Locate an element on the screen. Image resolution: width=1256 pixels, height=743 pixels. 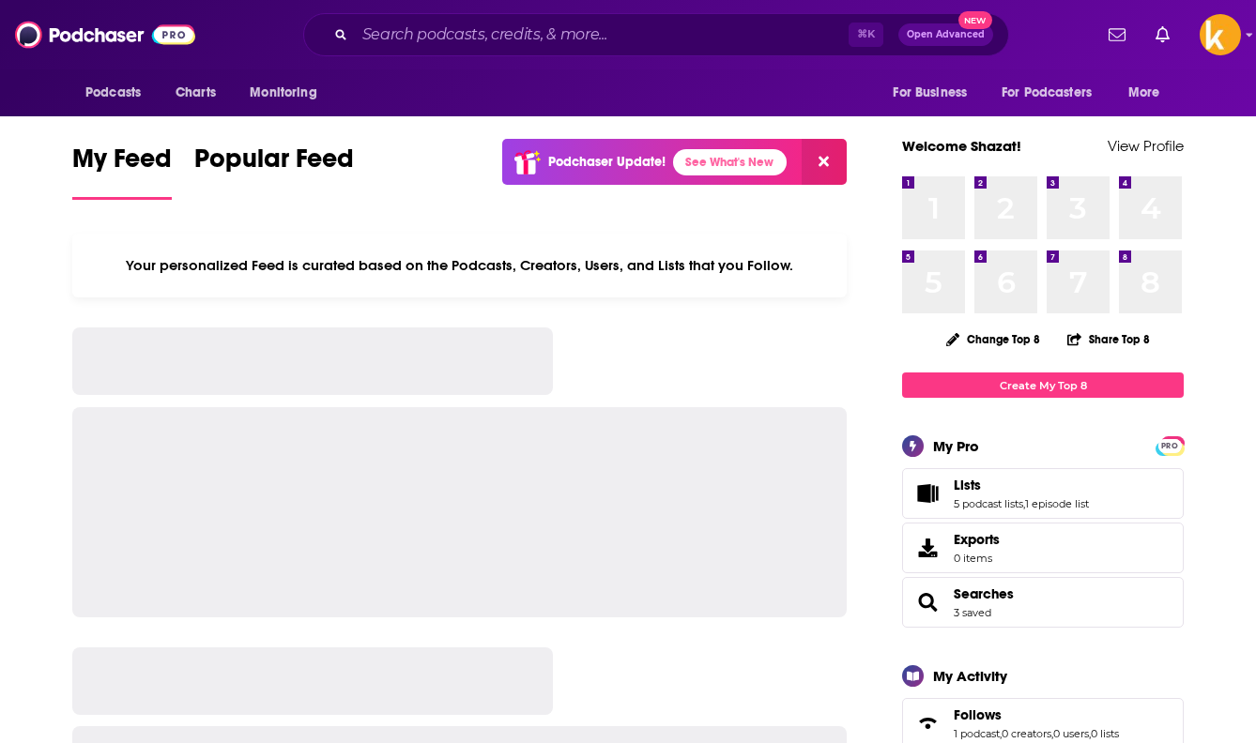
img: Podchaser - Follow, Share and Rate Podcasts is located at coordinates (105, 35).